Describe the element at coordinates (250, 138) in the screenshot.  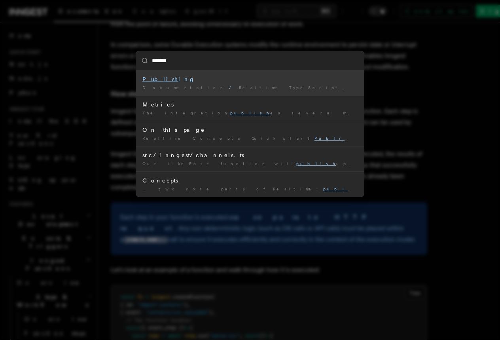
I see `div: Realtime Concepts Quick start ing Subscribing Guides SDK Support Limitations …` at that location.